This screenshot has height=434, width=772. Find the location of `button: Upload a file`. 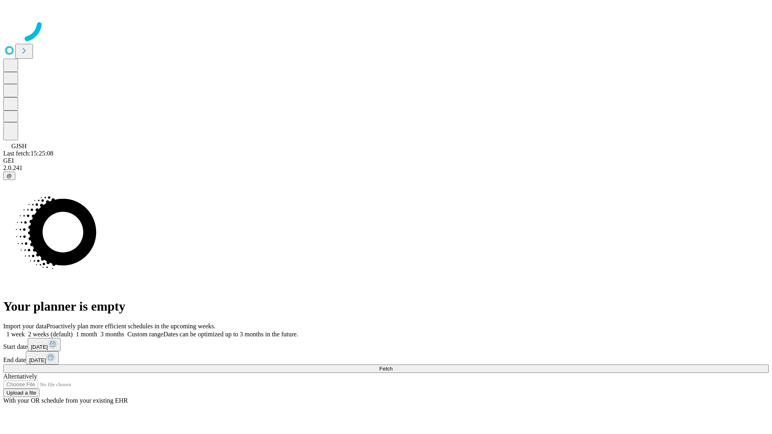

button: Upload a file is located at coordinates (21, 393).